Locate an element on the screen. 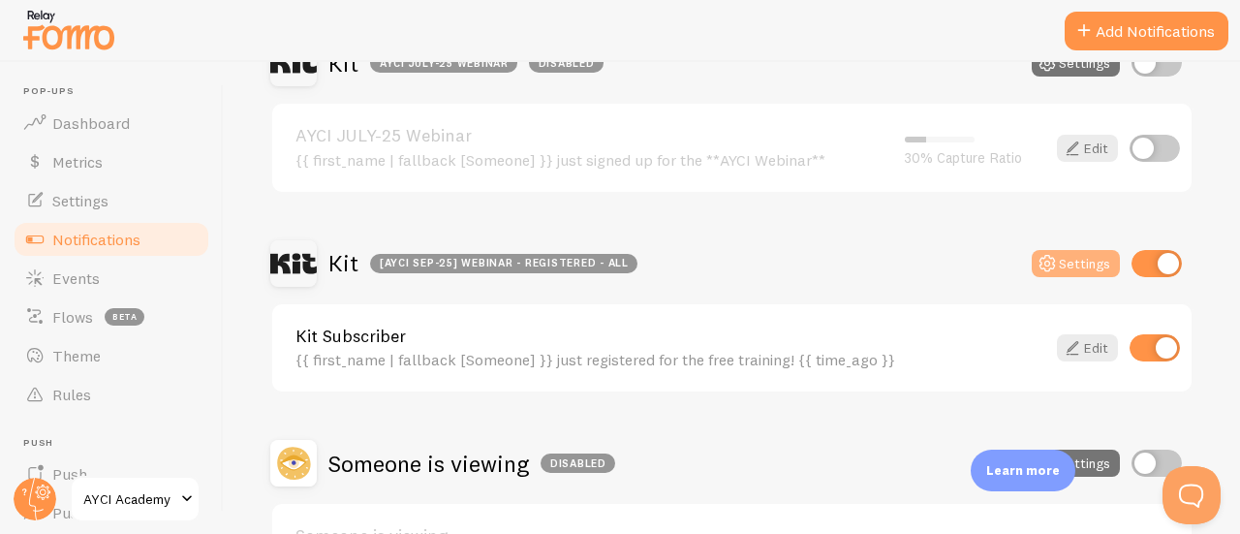 The height and width of the screenshot is (534, 1240). a: Rules is located at coordinates (111, 394).